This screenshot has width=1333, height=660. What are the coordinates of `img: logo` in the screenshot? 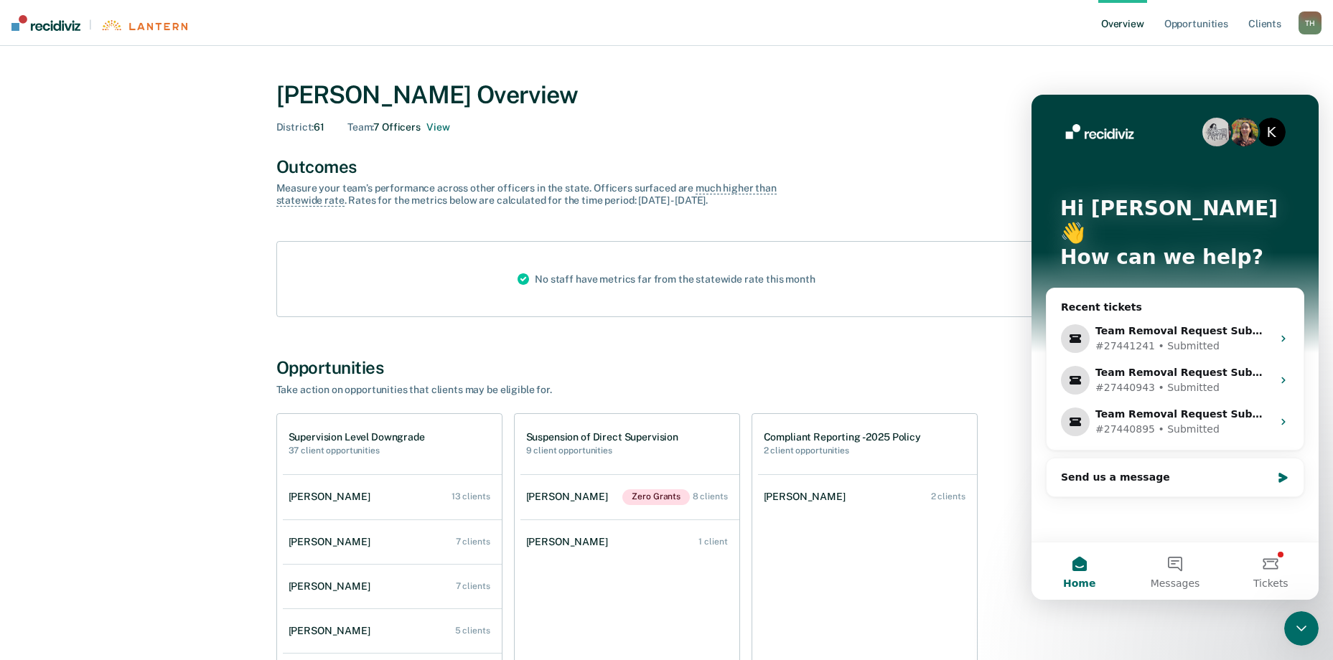 It's located at (68, 39).